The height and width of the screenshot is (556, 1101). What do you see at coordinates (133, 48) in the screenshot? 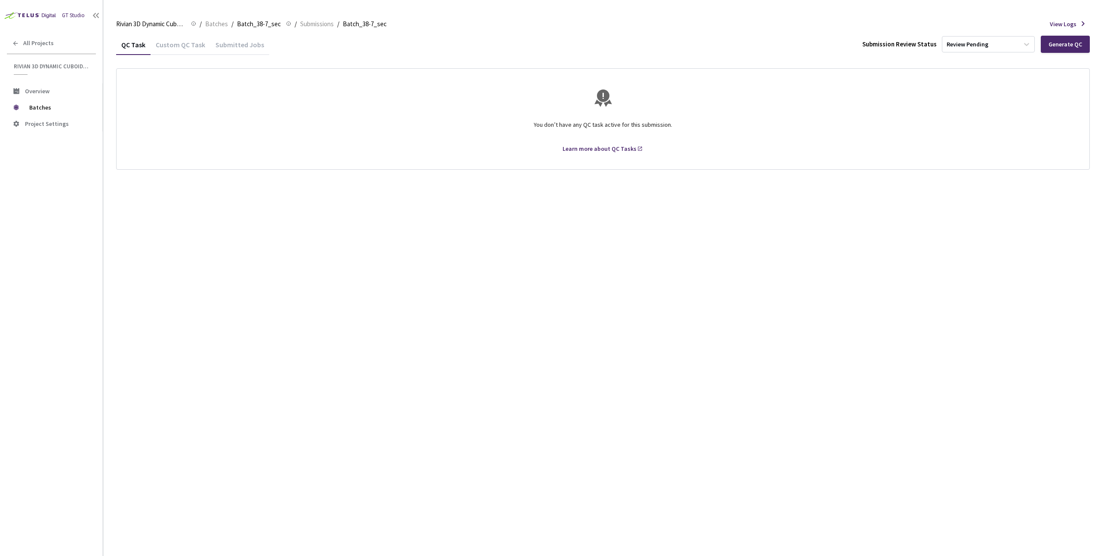
I see `div: QC Task` at bounding box center [133, 48].